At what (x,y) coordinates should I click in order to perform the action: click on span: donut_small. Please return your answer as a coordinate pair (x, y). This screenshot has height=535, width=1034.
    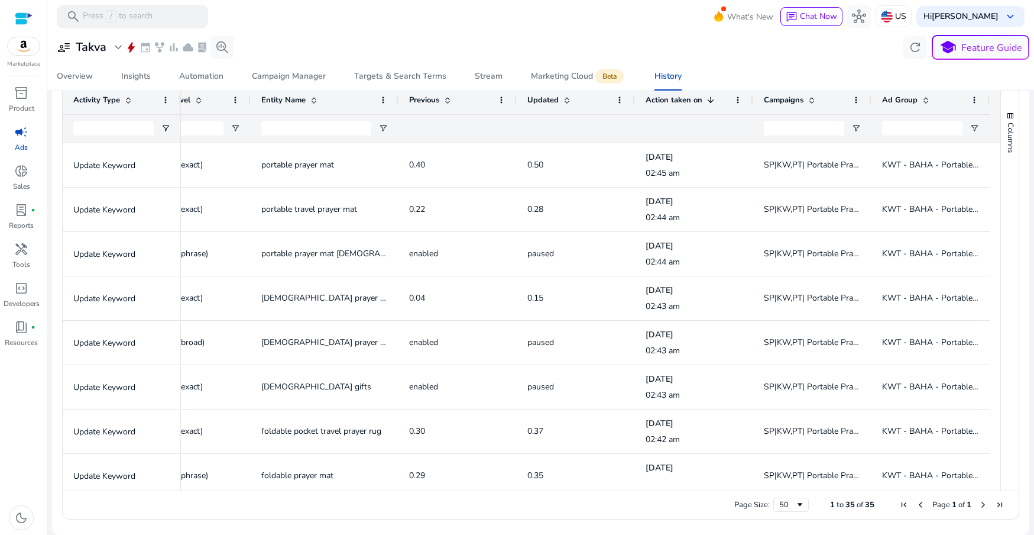
    Looking at the image, I should click on (21, 171).